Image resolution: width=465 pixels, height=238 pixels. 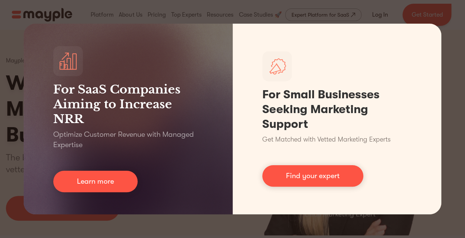 What do you see at coordinates (313, 176) in the screenshot?
I see `a: Find your expert` at bounding box center [313, 176].